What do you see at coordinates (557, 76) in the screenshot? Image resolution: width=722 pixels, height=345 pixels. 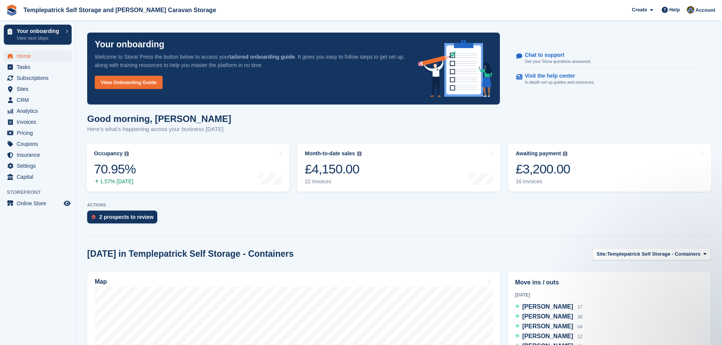 I see `p: Visit the help center` at bounding box center [557, 76].